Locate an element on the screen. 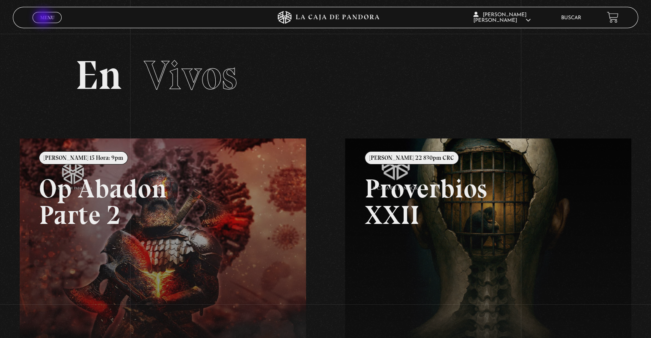  a: Buscar is located at coordinates (571, 18).